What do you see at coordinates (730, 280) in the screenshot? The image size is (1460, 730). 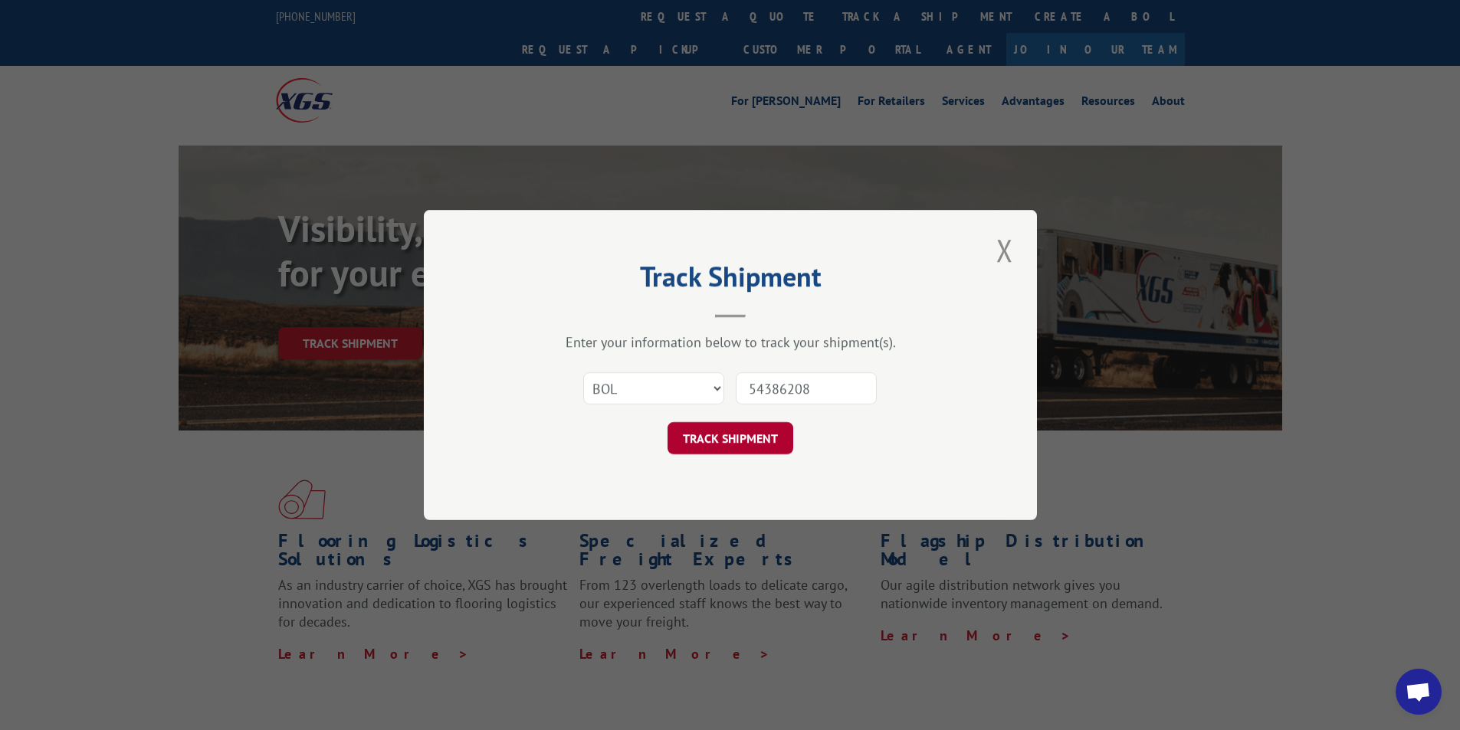 I see `h2: Track Shipment` at bounding box center [730, 280].